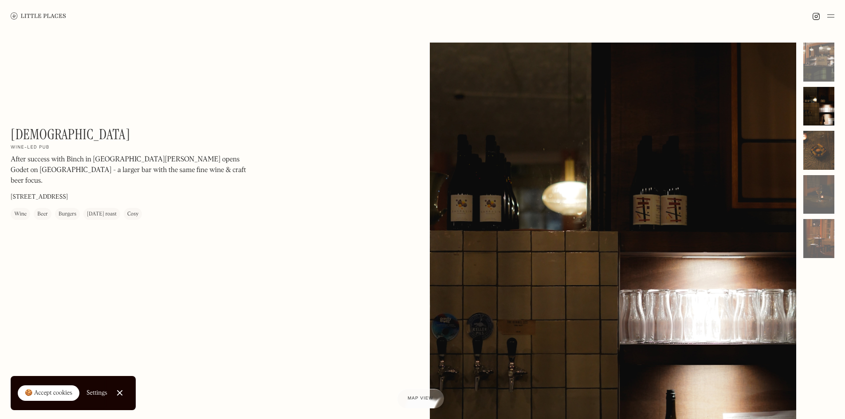  I want to click on a: 🍪 Accept cookies, so click(48, 393).